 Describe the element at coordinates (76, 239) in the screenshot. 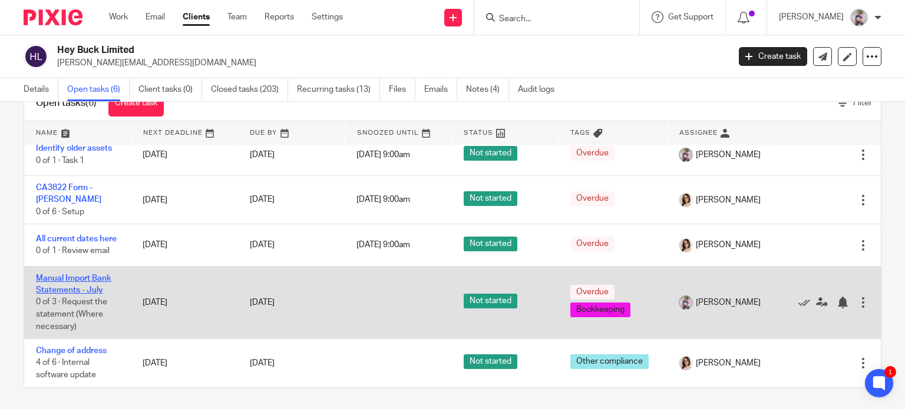

I see `a: All current dates here` at that location.